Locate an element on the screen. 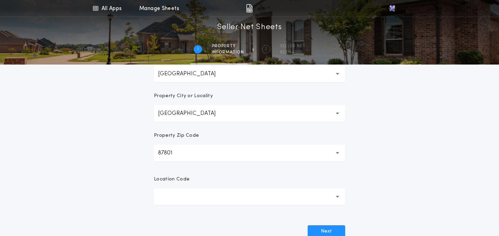 This screenshot has width=499, height=236. p: Property City or Locality is located at coordinates (183, 96).